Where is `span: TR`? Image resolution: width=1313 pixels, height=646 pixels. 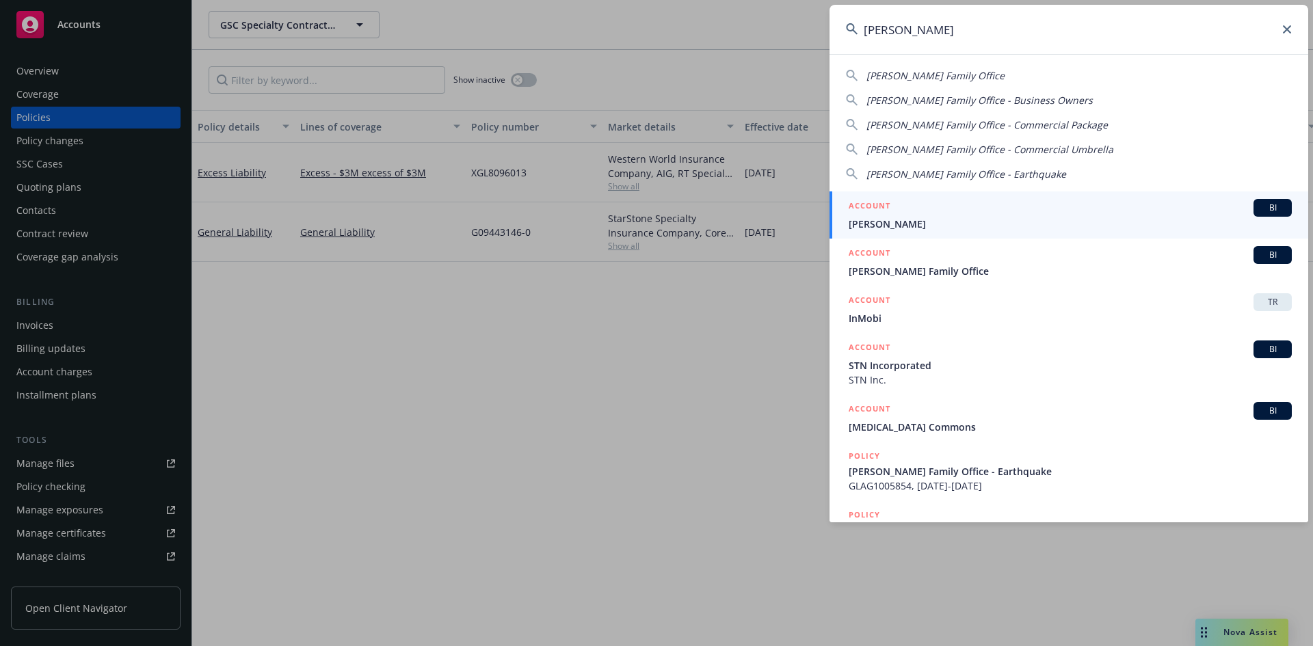
span: TR is located at coordinates (1272, 302).